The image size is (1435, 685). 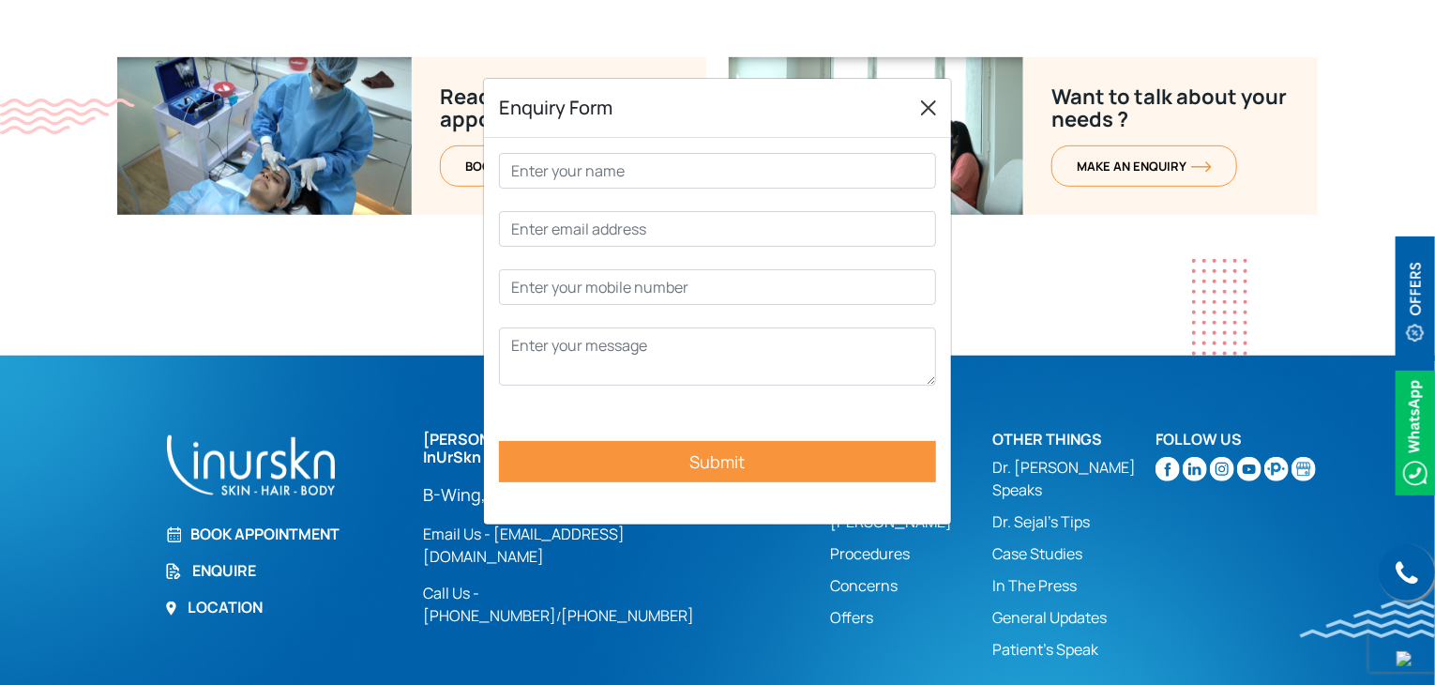 What do you see at coordinates (1415, 298) in the screenshot?
I see `img: offerBt` at bounding box center [1415, 298].